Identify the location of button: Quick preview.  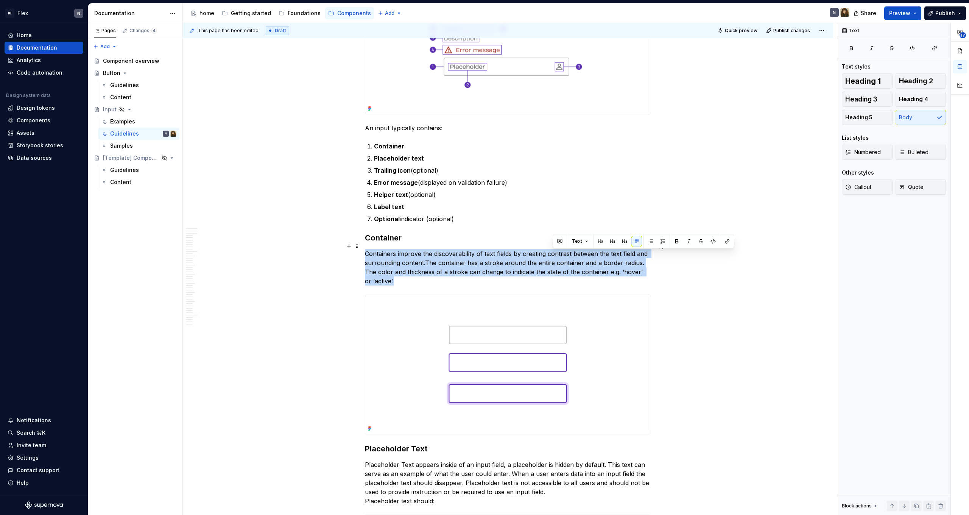
(738, 31).